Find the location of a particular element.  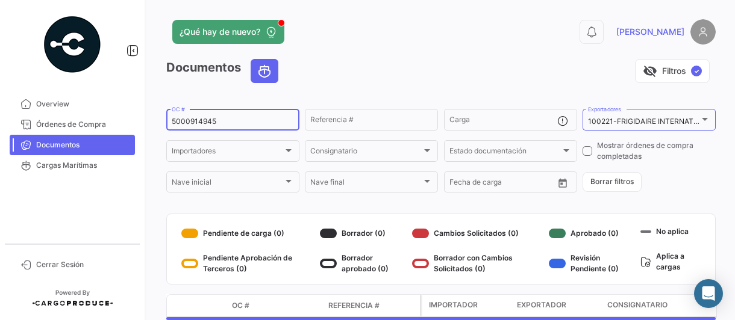

button: Open calendar is located at coordinates (563, 183).